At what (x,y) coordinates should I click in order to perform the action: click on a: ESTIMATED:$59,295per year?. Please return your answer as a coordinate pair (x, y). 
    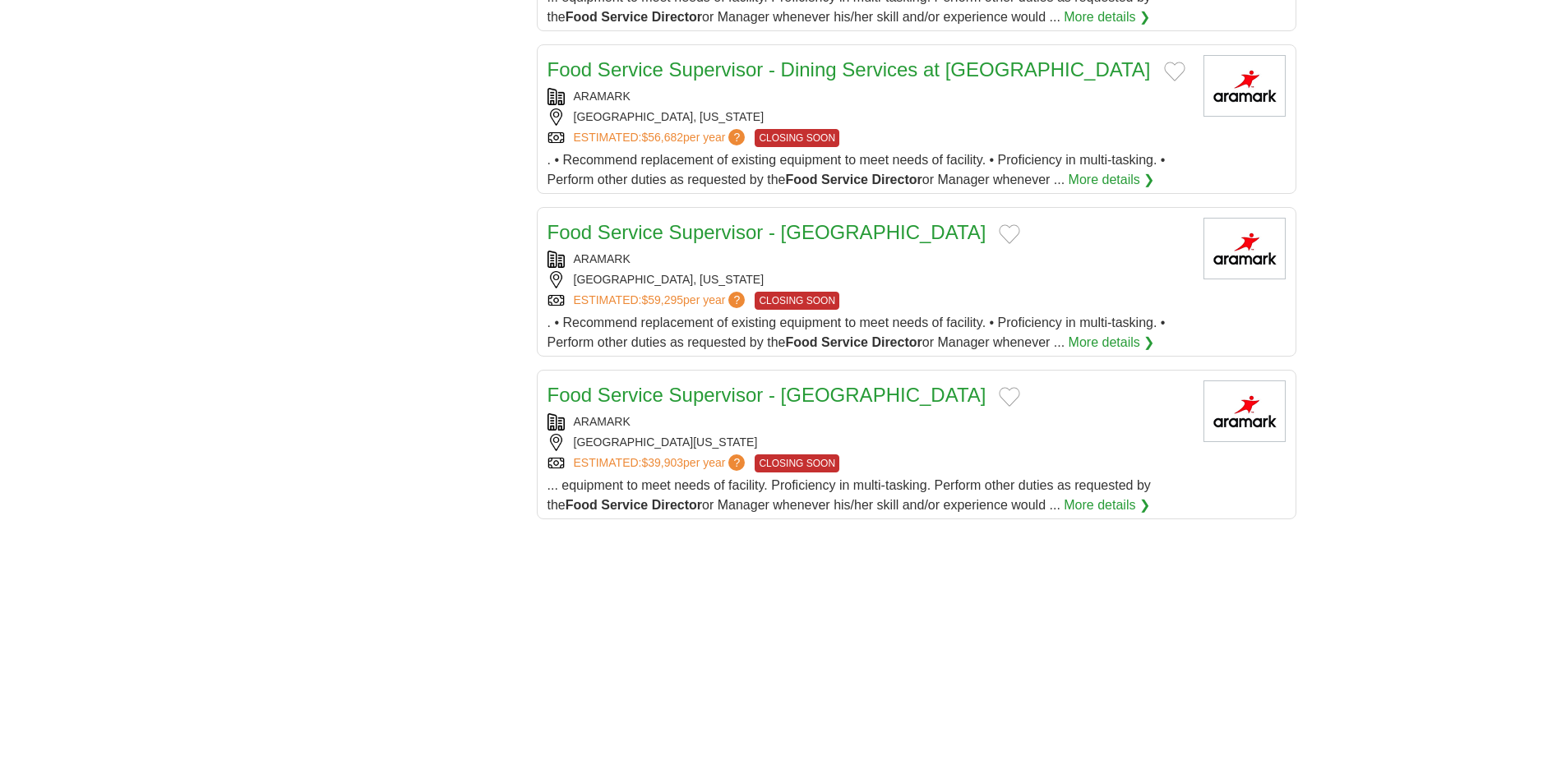
    Looking at the image, I should click on (661, 301).